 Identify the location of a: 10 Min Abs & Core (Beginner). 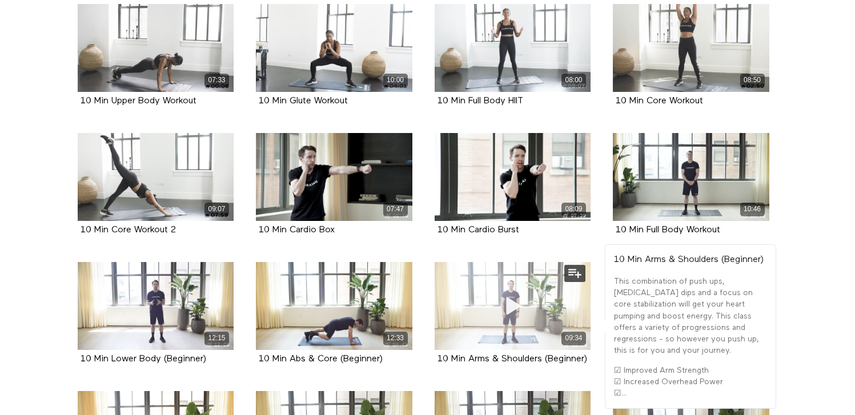
(320, 359).